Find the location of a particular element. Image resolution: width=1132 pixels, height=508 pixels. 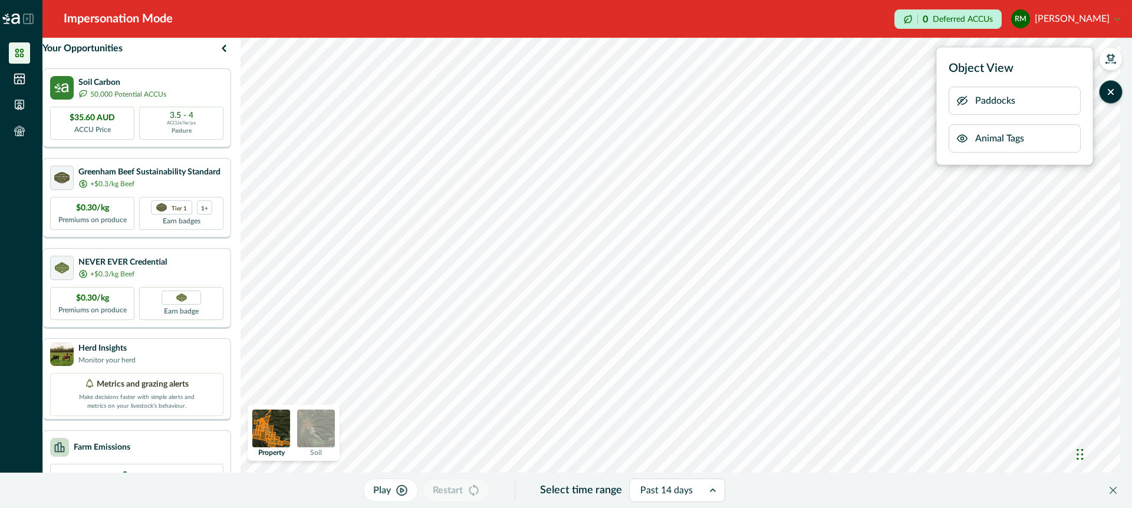

button: Restart is located at coordinates (456, 491).